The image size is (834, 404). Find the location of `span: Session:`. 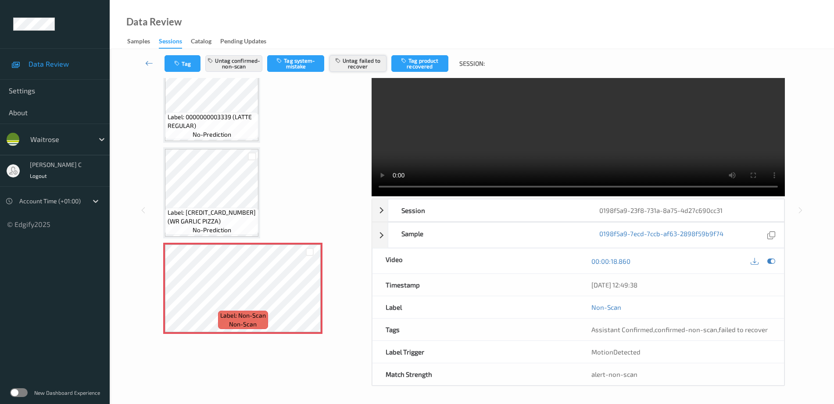

span: Session: is located at coordinates (472, 64).